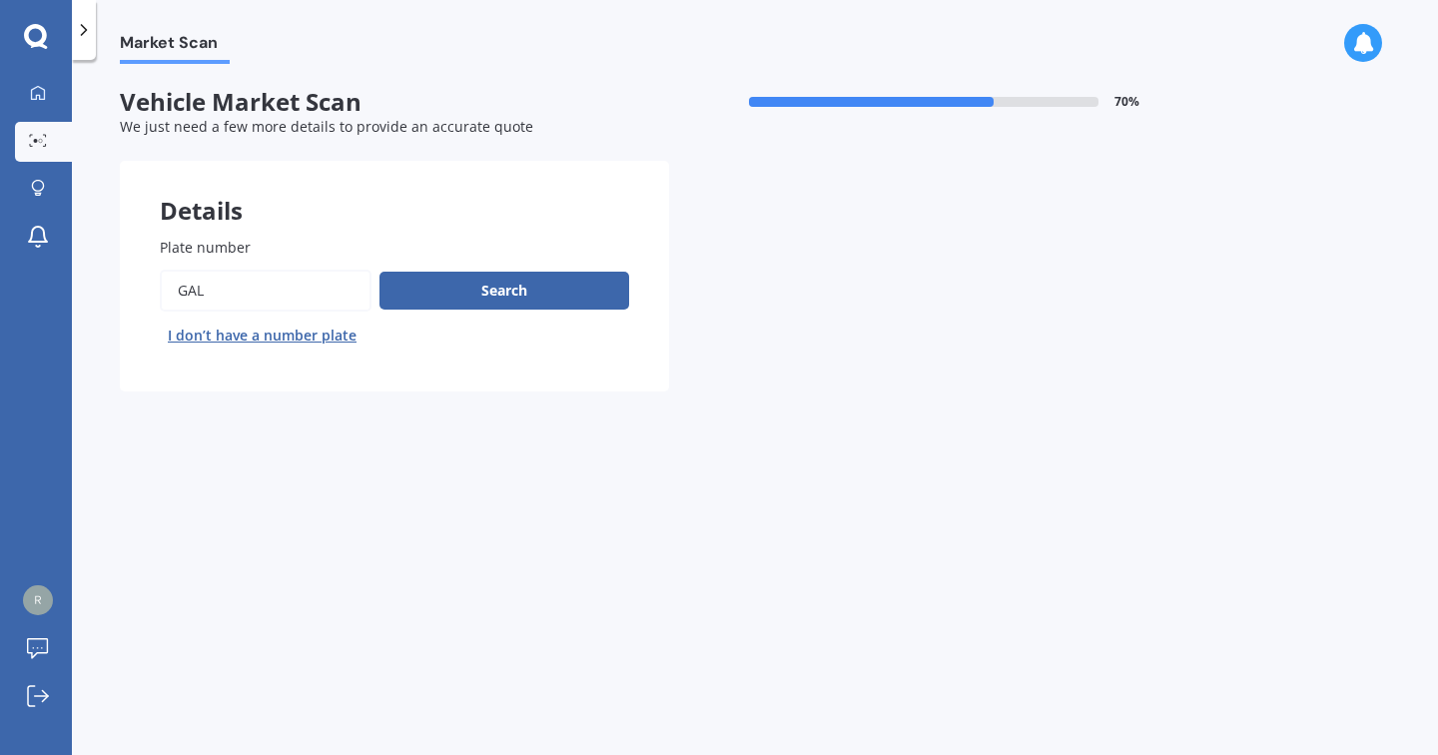 Image resolution: width=1438 pixels, height=755 pixels. What do you see at coordinates (394, 191) in the screenshot?
I see `div: Details` at bounding box center [394, 191].